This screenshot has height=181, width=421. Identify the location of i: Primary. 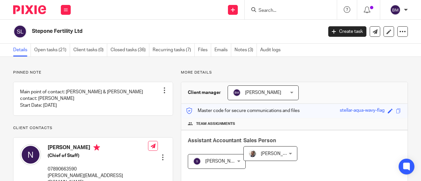
(97, 148).